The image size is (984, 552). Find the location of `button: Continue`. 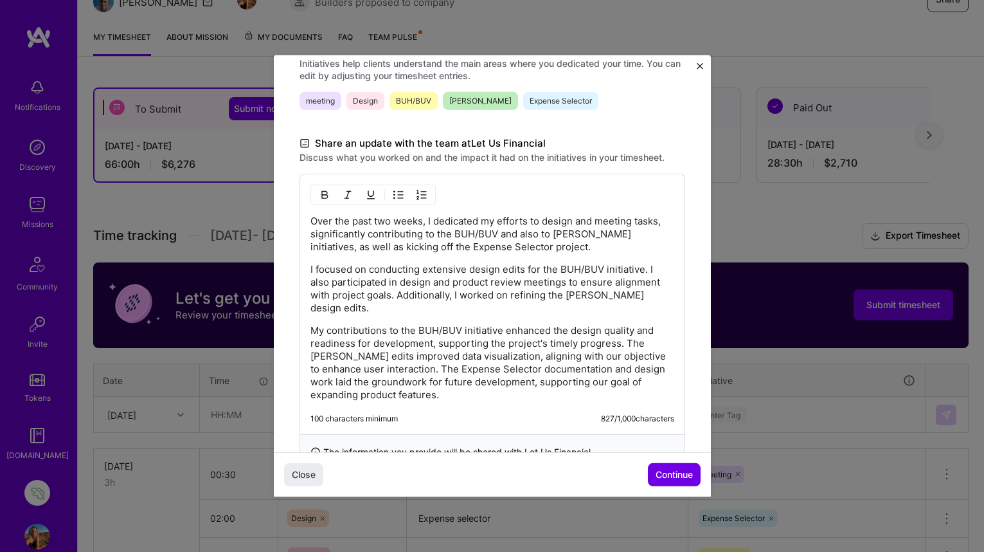

button: Continue is located at coordinates (674, 474).